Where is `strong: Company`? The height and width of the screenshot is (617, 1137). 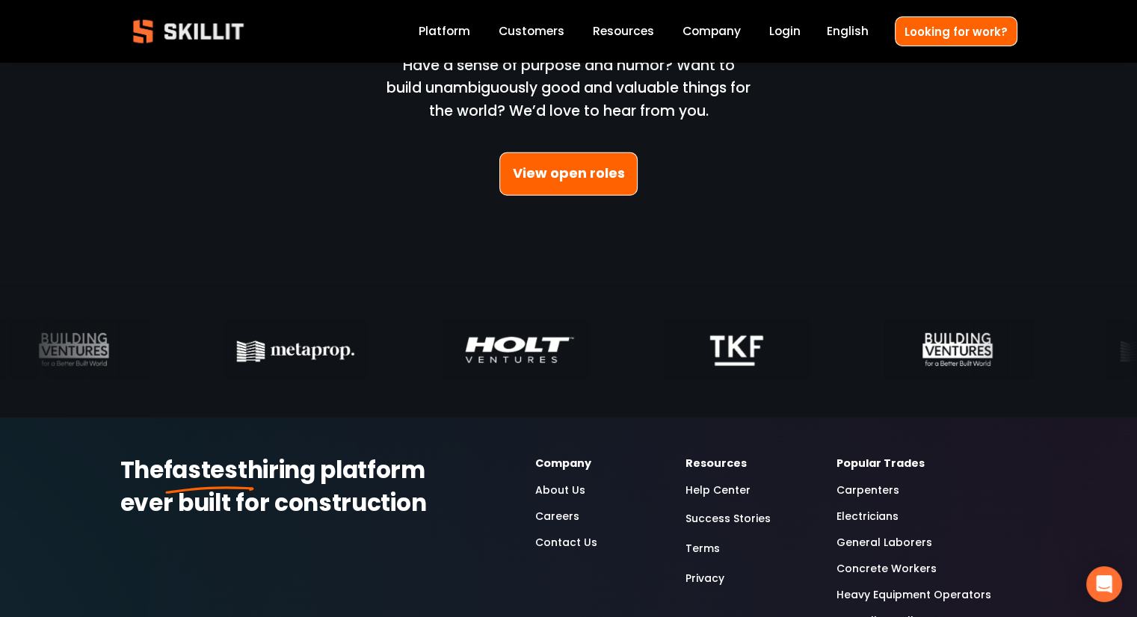 strong: Company is located at coordinates (563, 464).